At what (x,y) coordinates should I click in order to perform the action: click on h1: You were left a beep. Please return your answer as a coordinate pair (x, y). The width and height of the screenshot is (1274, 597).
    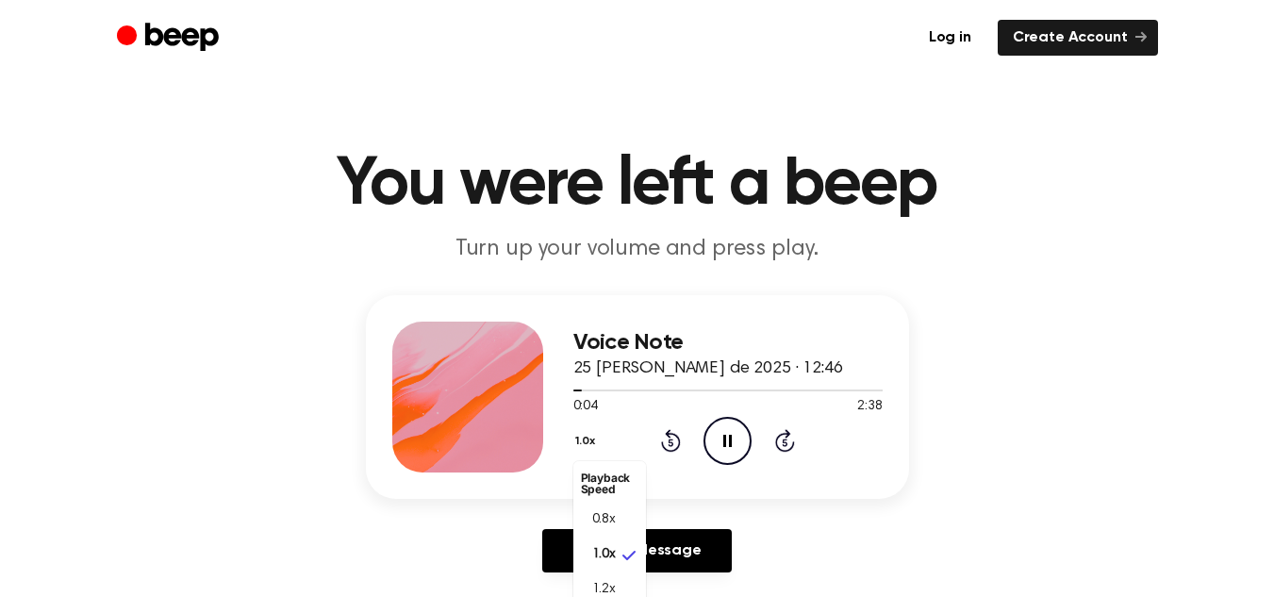
    Looking at the image, I should click on (637, 185).